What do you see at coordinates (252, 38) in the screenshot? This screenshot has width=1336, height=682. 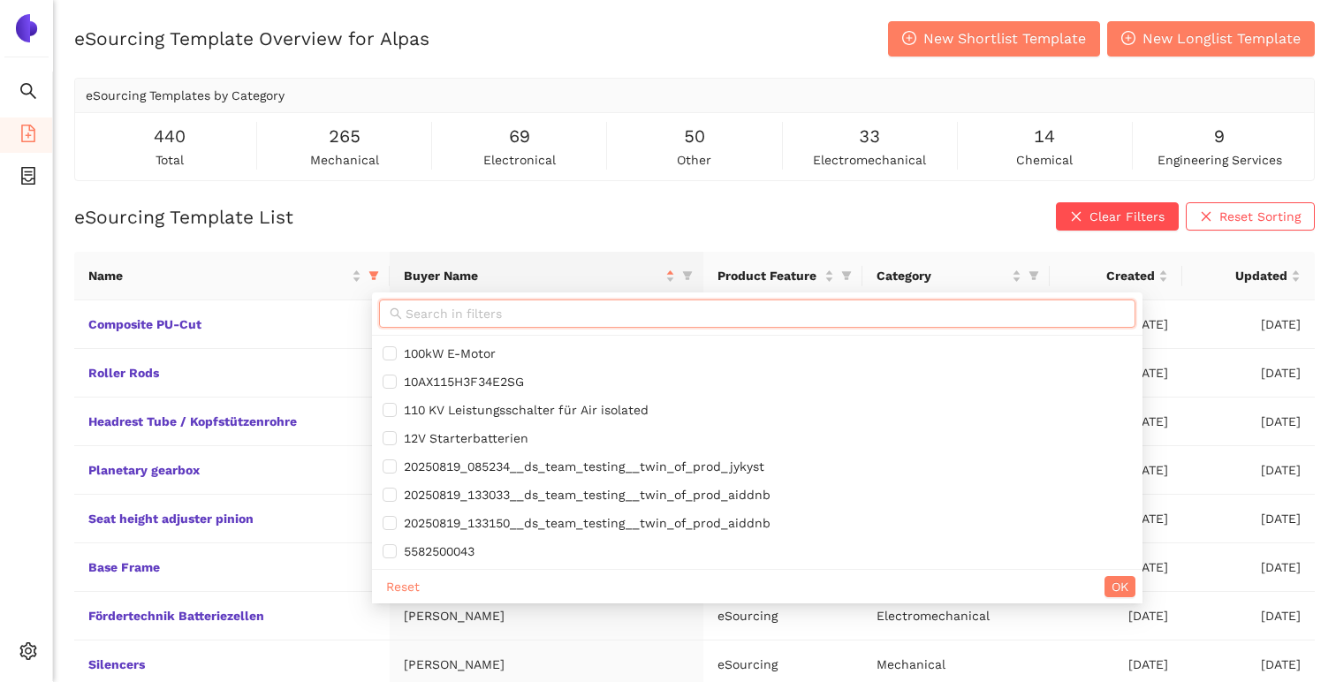 I see `h2: eSourcing Template Overview for Alpas` at bounding box center [252, 38].